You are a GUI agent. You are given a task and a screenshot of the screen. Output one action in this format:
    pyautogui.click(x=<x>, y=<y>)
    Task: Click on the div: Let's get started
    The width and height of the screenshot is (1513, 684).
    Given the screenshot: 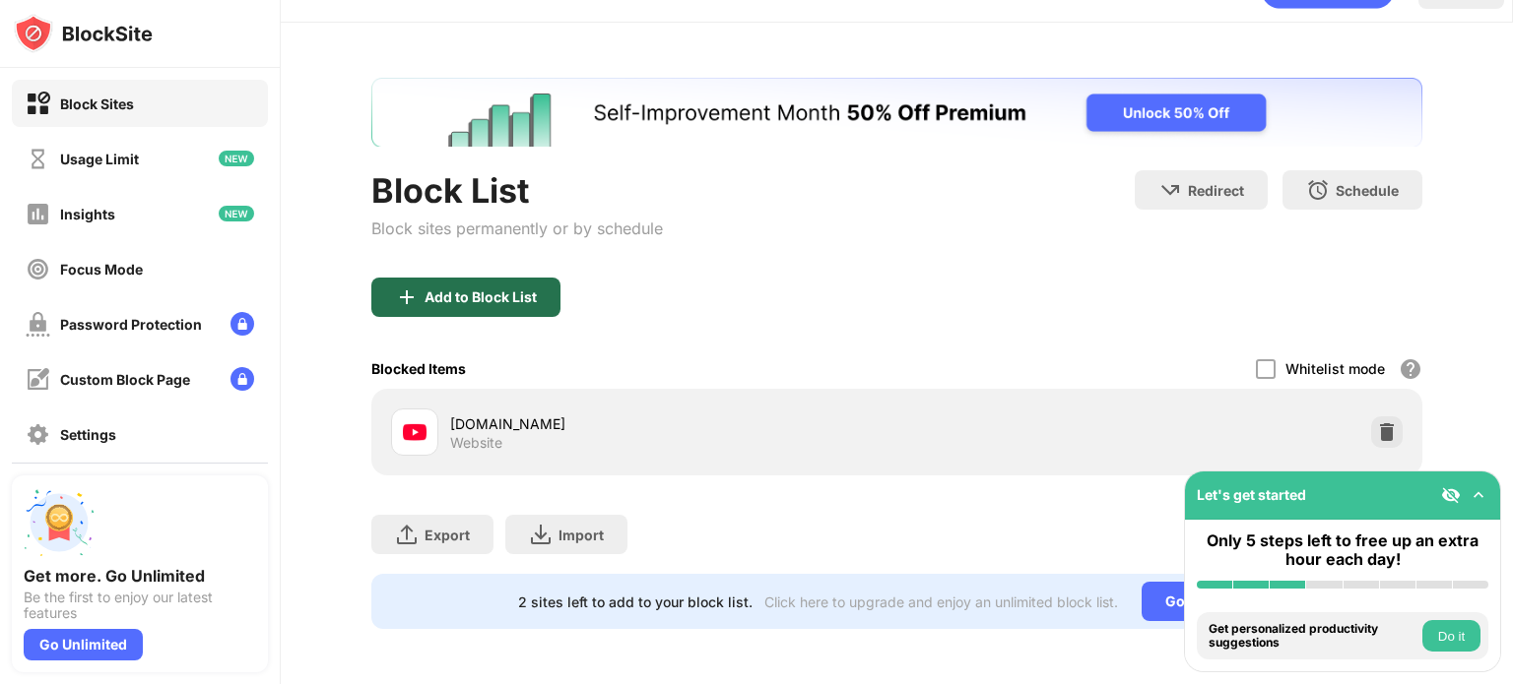 What is the action you would take?
    pyautogui.click(x=1251, y=494)
    